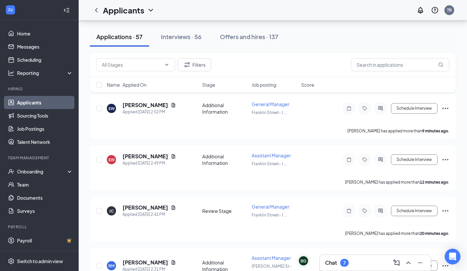  I want to click on a: Sourcing Tools, so click(45, 115).